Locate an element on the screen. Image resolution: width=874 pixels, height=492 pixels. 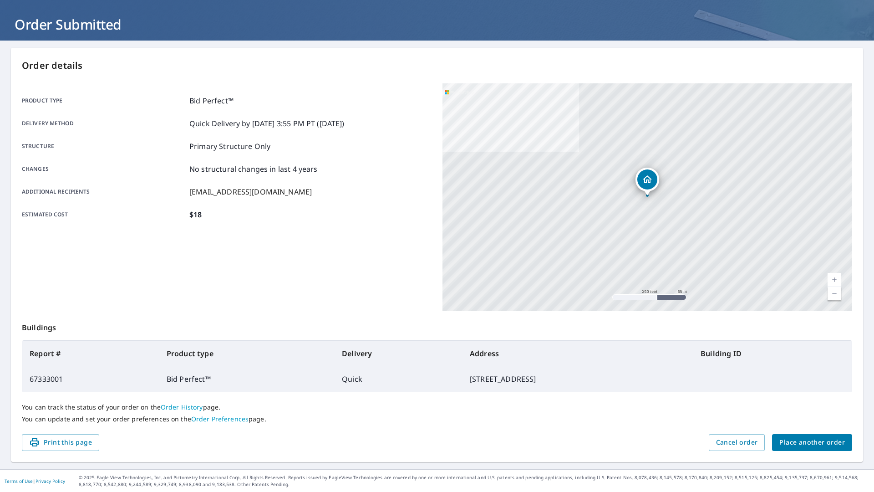
p: No structural changes in last 4 years is located at coordinates (254, 169).